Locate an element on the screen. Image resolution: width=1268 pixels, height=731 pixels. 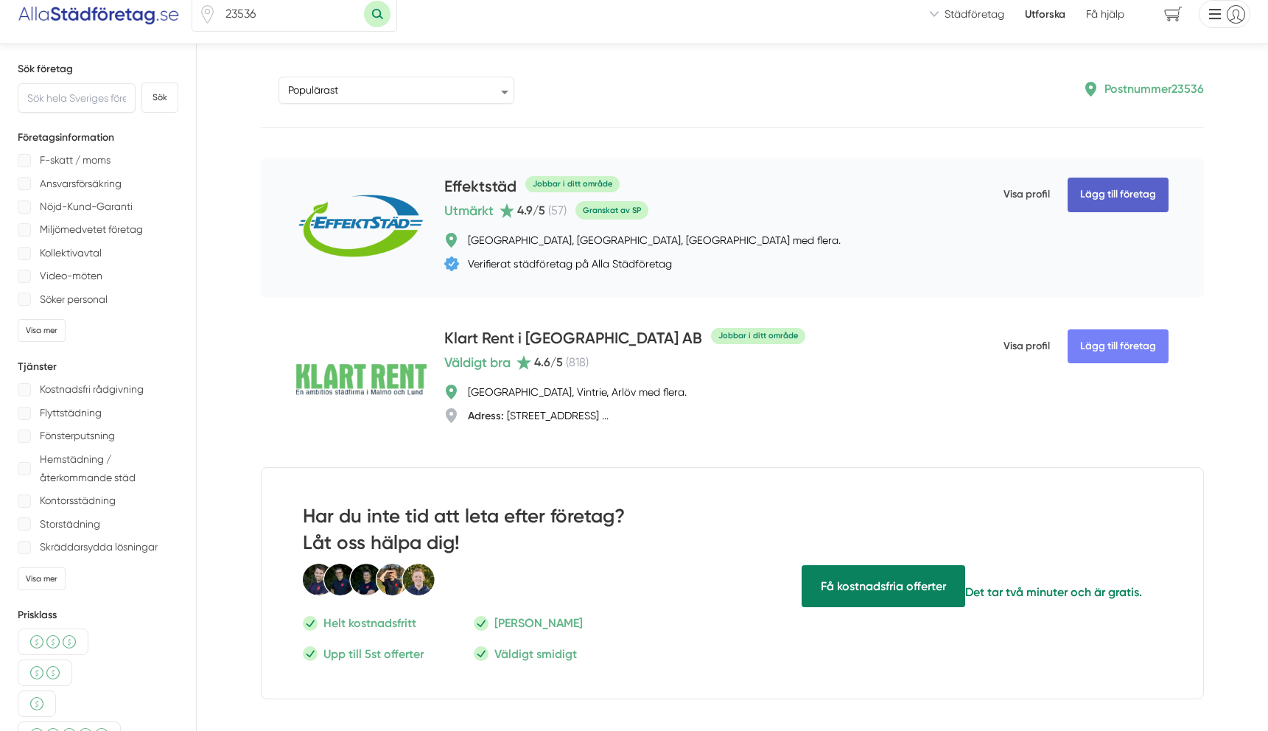
button: Sök med postnummer is located at coordinates (377, 14).